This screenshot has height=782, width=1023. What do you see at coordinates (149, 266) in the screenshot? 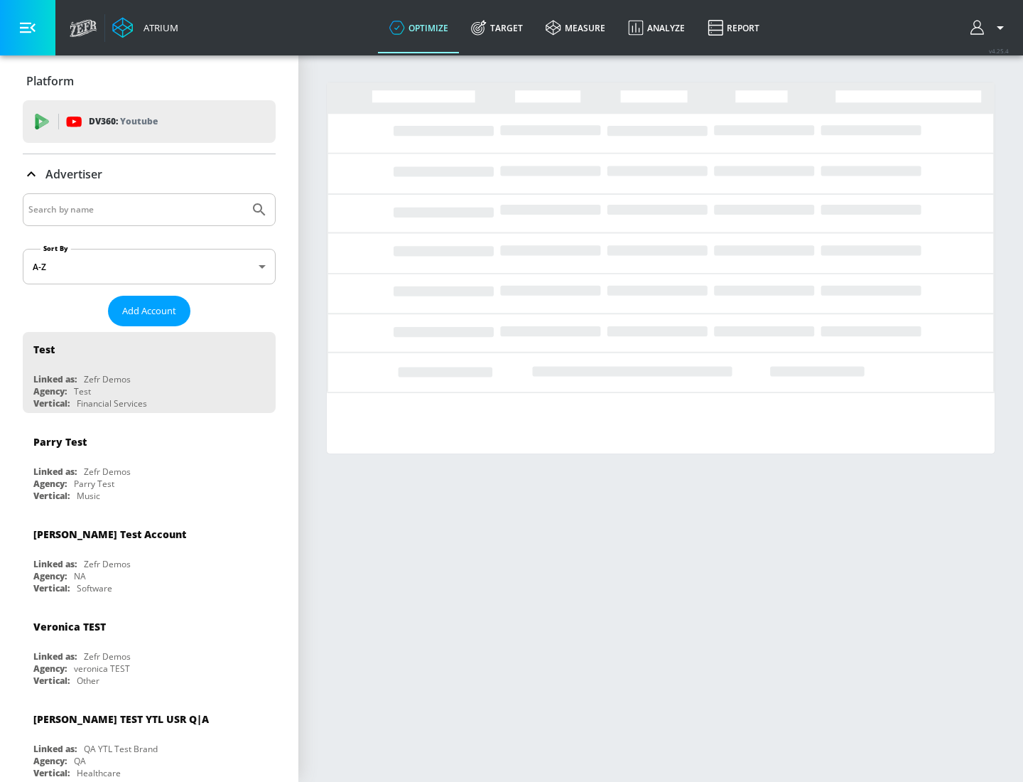
I see `div: A-Z` at bounding box center [149, 266].